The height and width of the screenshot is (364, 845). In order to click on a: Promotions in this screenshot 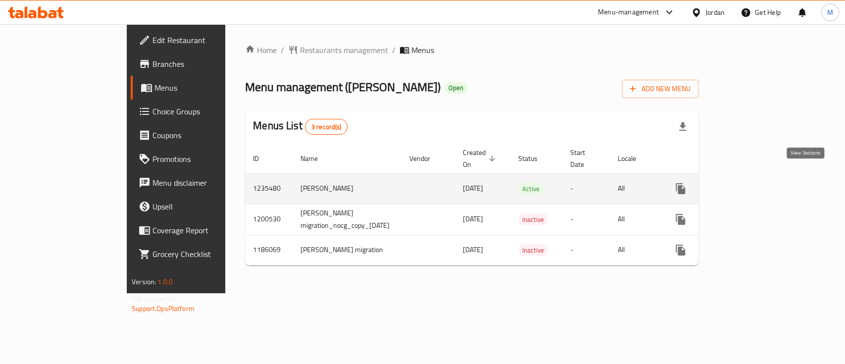, I will do `click(199, 159)`.